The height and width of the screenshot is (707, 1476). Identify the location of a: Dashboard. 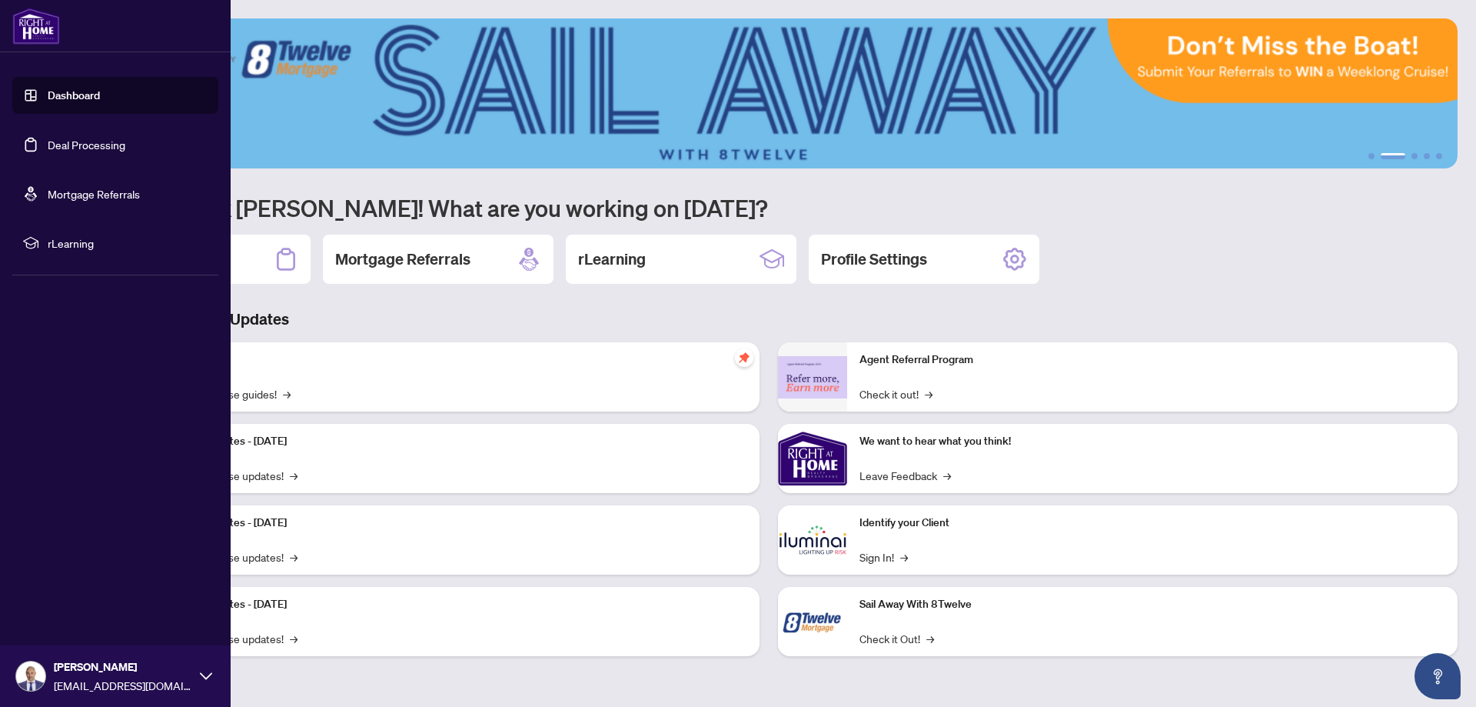
(74, 95).